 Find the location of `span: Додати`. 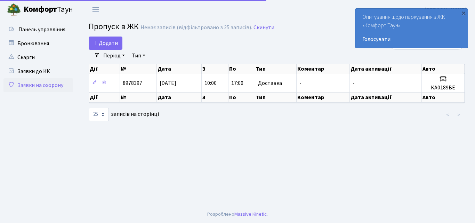

span: Додати is located at coordinates (105, 43).